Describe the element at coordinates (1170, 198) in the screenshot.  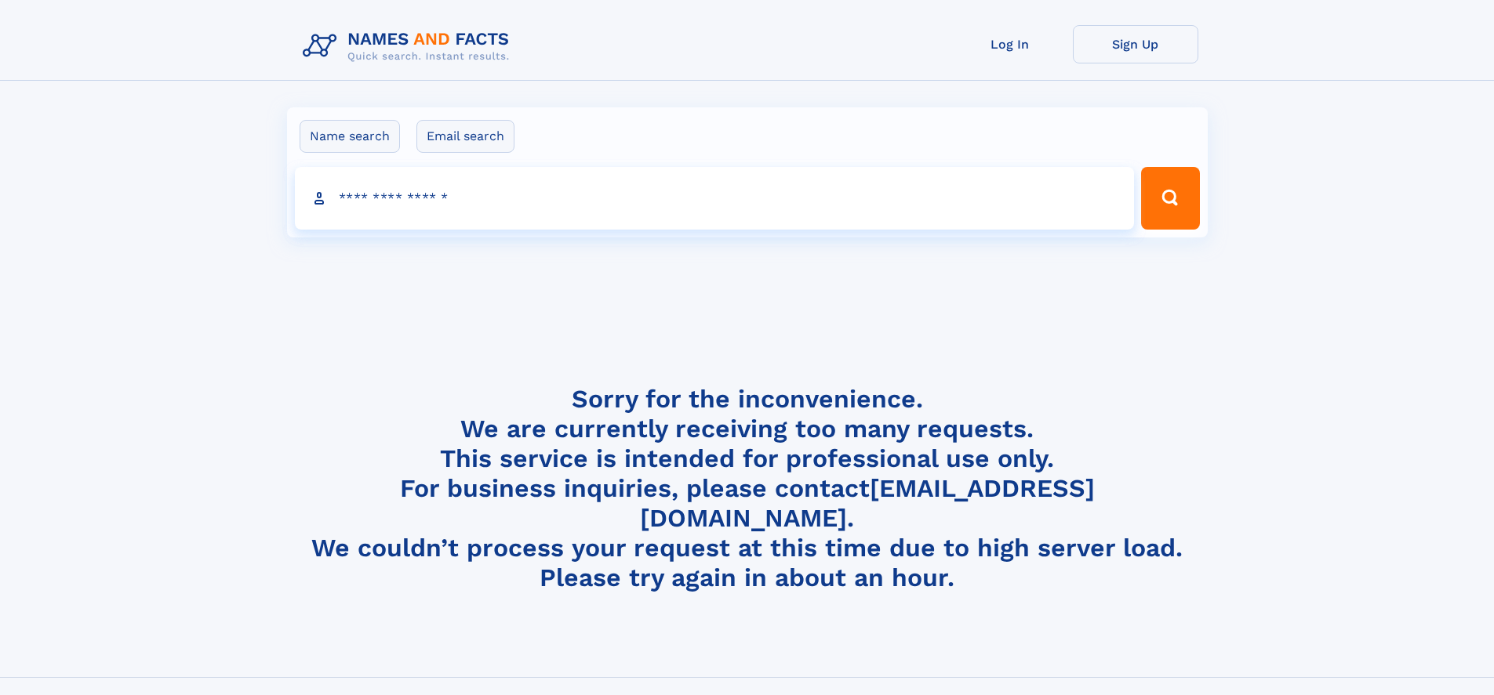
I see `button: Search Button` at that location.